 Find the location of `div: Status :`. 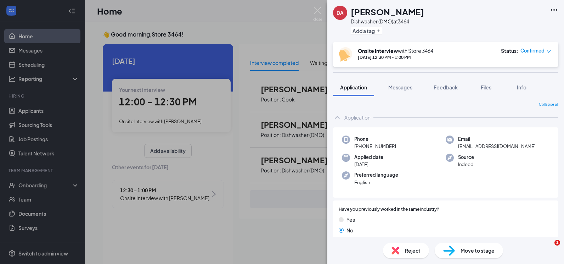

div: Status : is located at coordinates (510, 51).